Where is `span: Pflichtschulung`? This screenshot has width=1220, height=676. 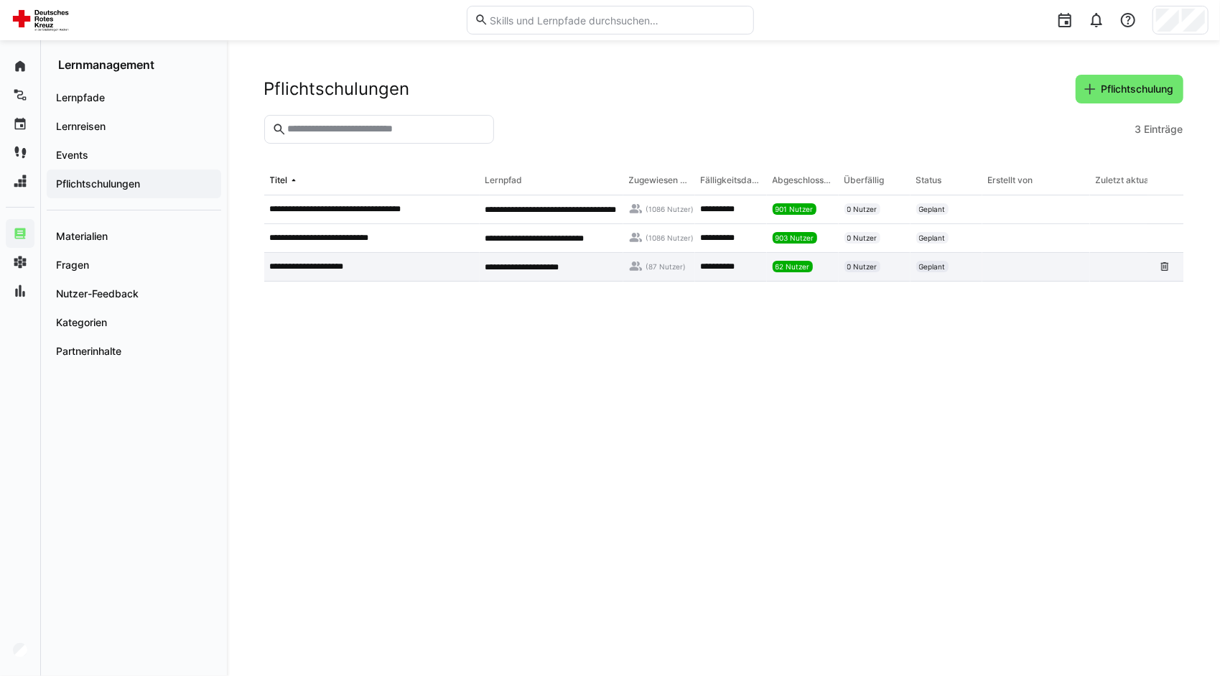 span: Pflichtschulung is located at coordinates (1137, 89).